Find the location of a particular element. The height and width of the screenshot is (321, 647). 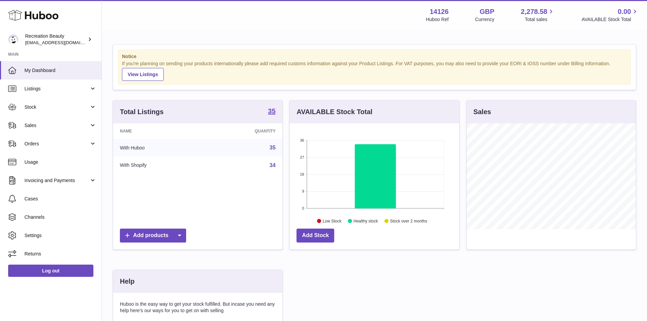

h3: Sales is located at coordinates (482, 112).